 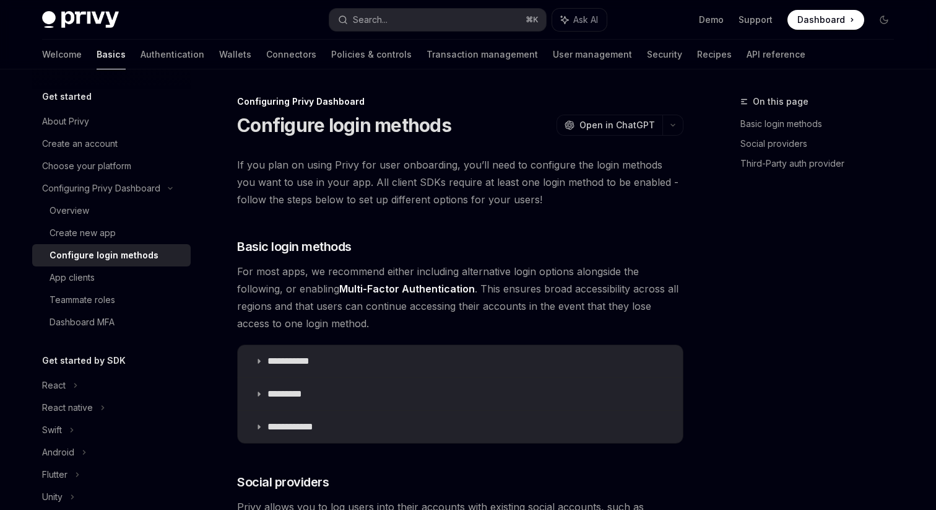 What do you see at coordinates (593, 54) in the screenshot?
I see `a: User management` at bounding box center [593, 54].